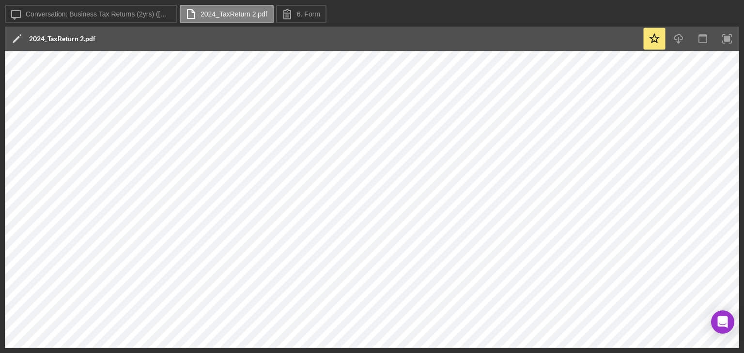 The height and width of the screenshot is (353, 744). I want to click on div: Open Intercom Messenger, so click(723, 322).